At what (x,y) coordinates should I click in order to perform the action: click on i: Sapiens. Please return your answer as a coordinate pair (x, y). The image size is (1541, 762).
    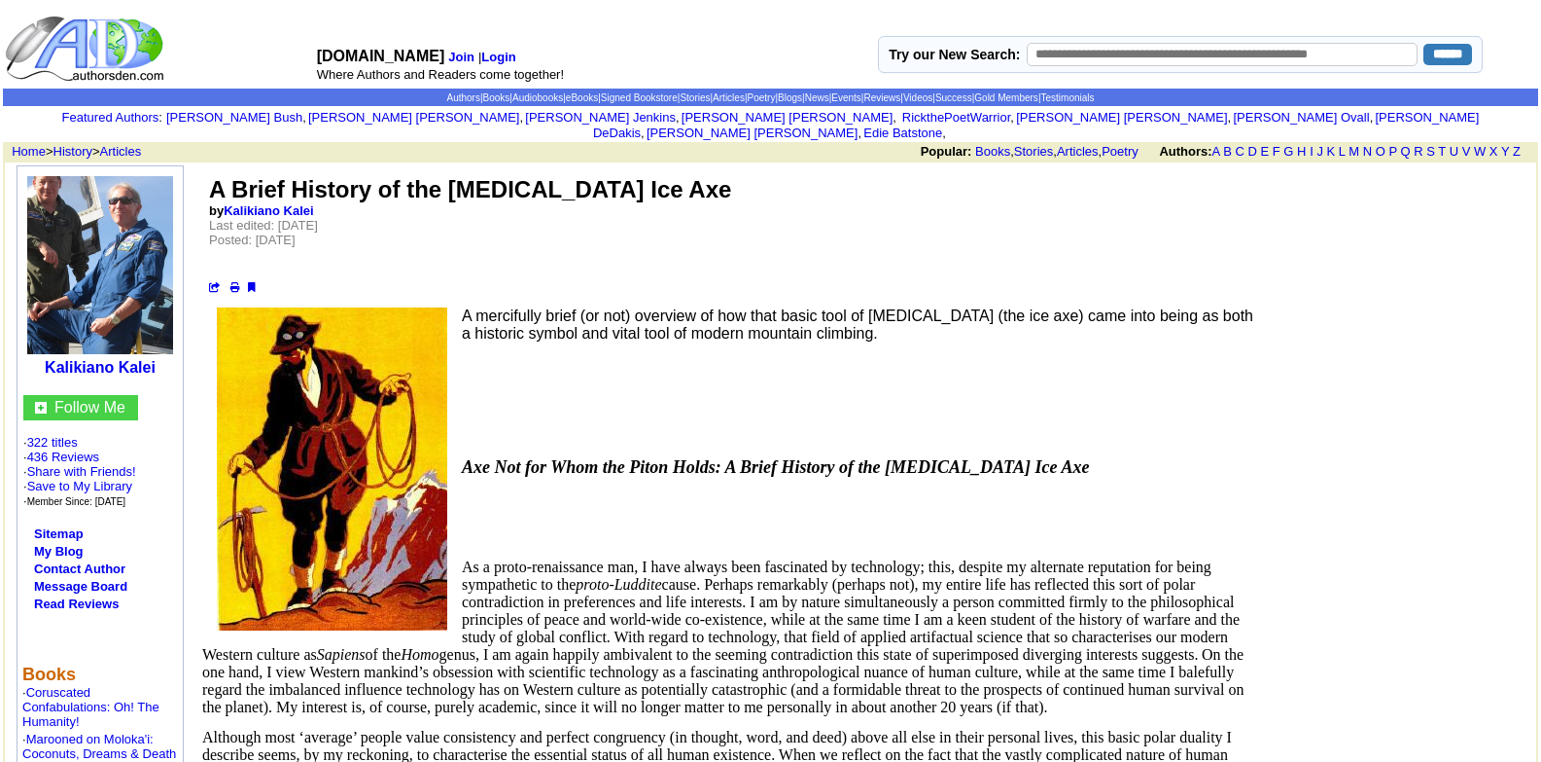
    Looking at the image, I should click on (341, 654).